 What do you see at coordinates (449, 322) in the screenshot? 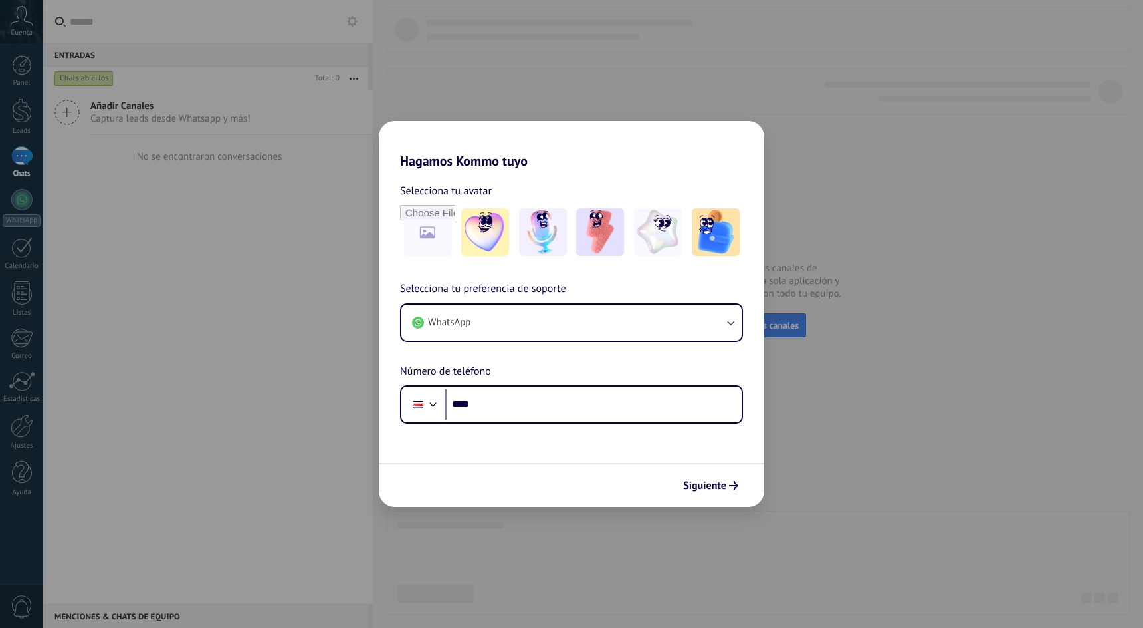
I see `span: WhatsApp` at bounding box center [449, 322].